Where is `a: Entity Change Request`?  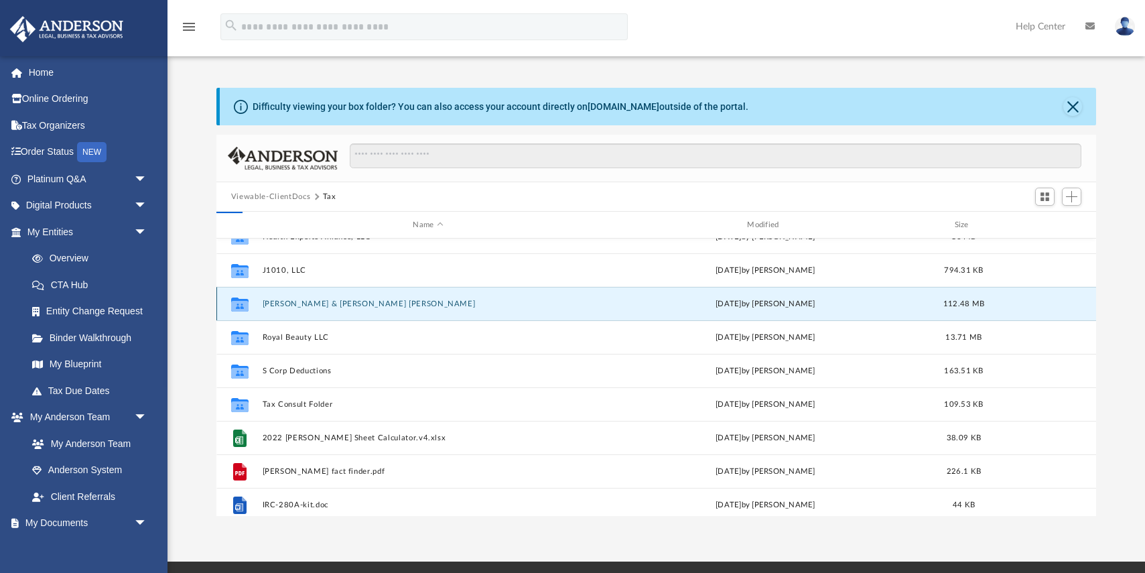
a: Entity Change Request is located at coordinates (93, 312).